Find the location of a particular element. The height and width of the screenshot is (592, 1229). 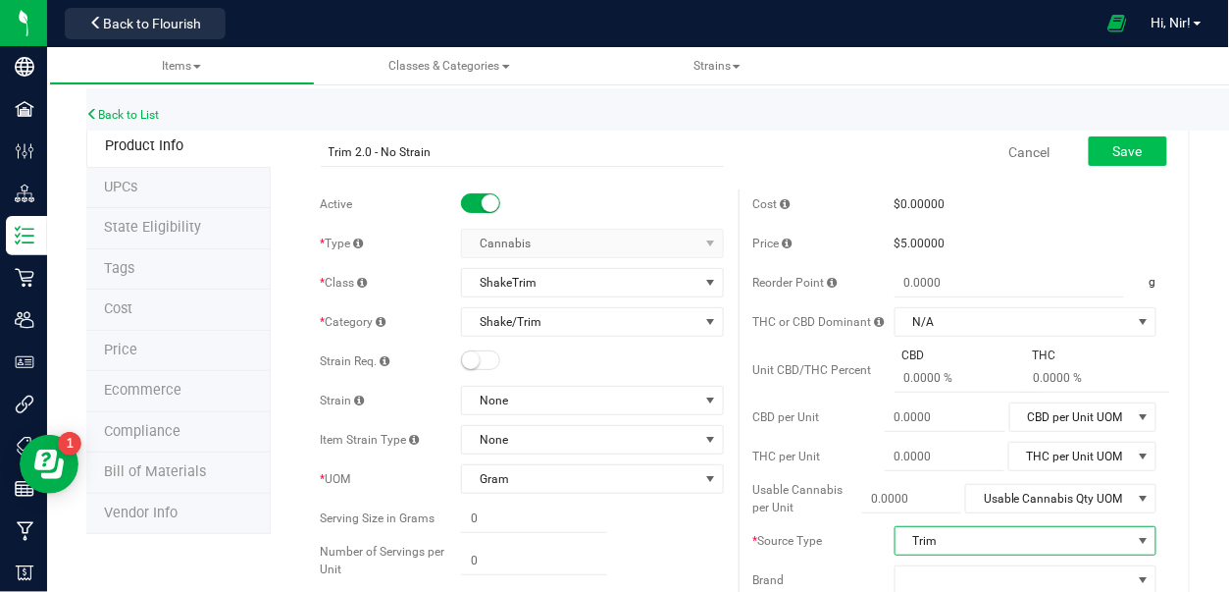

span: Type is located at coordinates (342, 243).